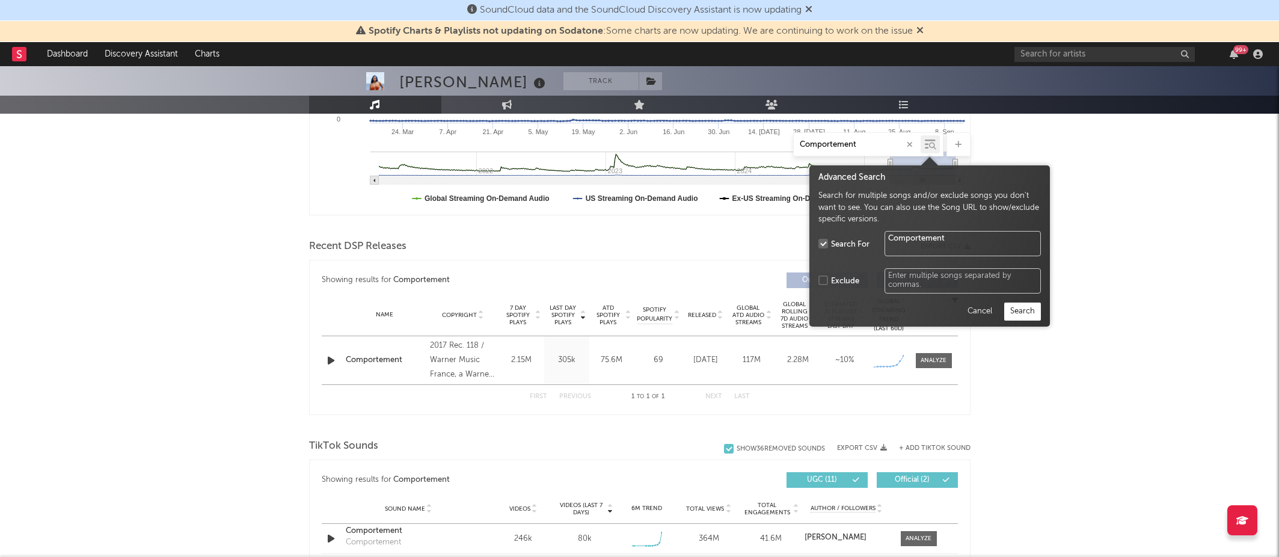  I want to click on div: 305k, so click(567, 360).